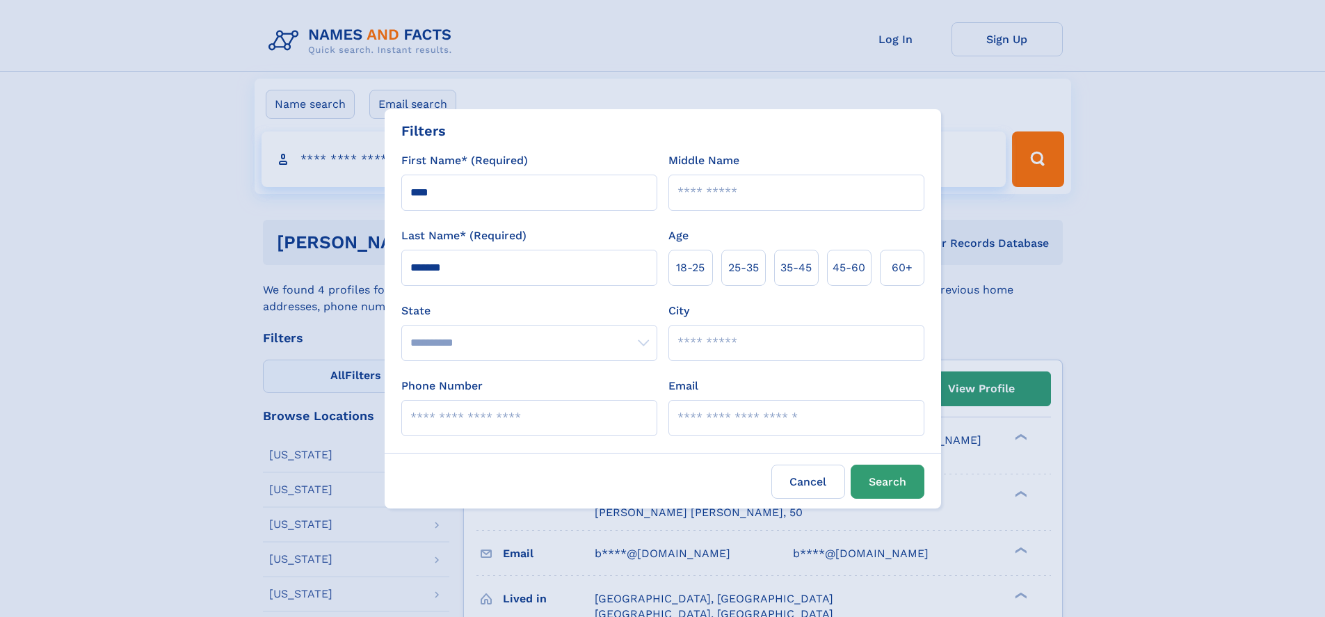 The width and height of the screenshot is (1325, 617). Describe the element at coordinates (683, 386) in the screenshot. I see `label: Email` at that location.